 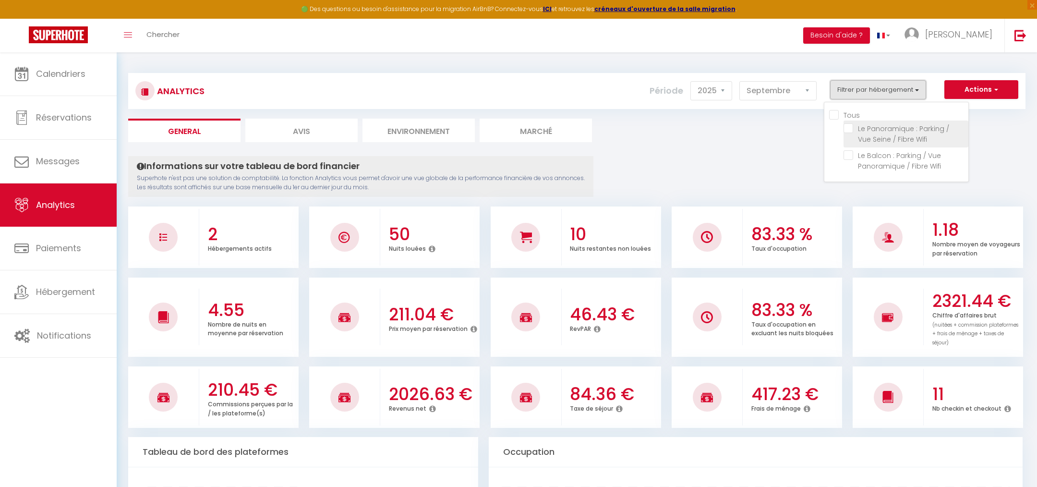 What do you see at coordinates (976, 248) in the screenshot?
I see `p: Nombre moyen de voyageurs par réservation` at bounding box center [976, 248].